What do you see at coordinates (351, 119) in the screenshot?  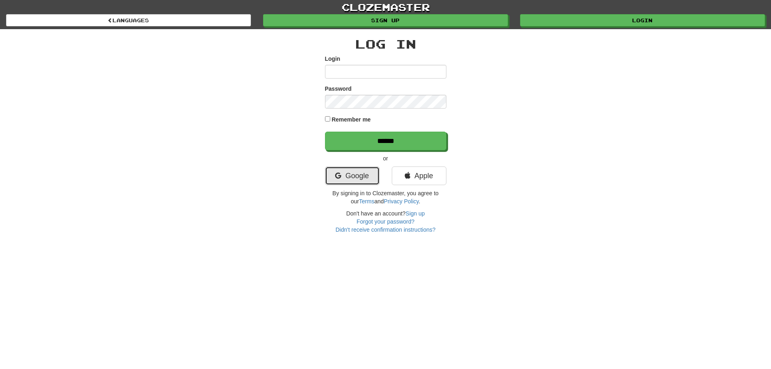 I see `label: Remember me` at bounding box center [351, 119].